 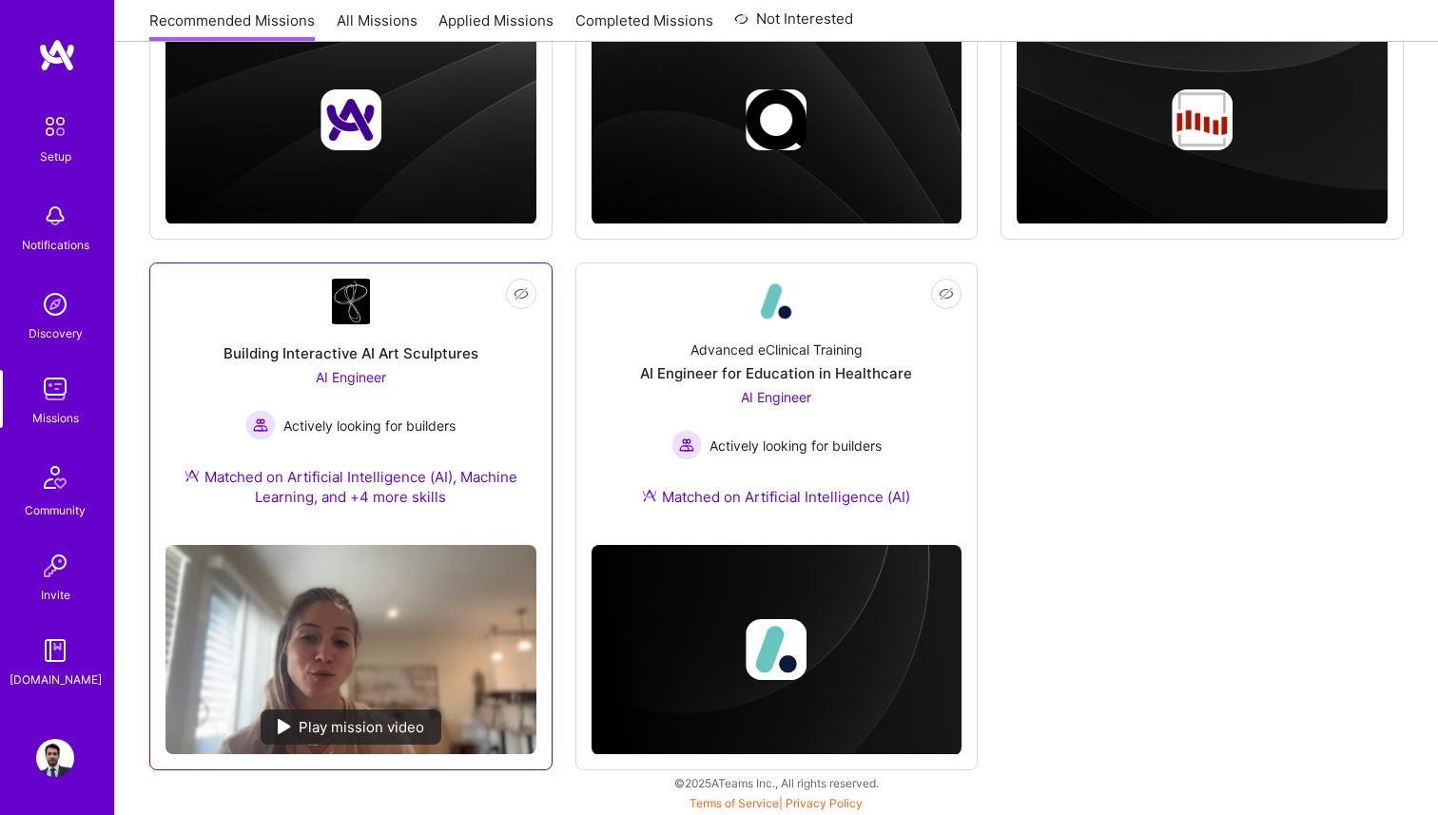 What do you see at coordinates (776, 349) in the screenshot?
I see `div: Advanced eClinical Training` at bounding box center [776, 349].